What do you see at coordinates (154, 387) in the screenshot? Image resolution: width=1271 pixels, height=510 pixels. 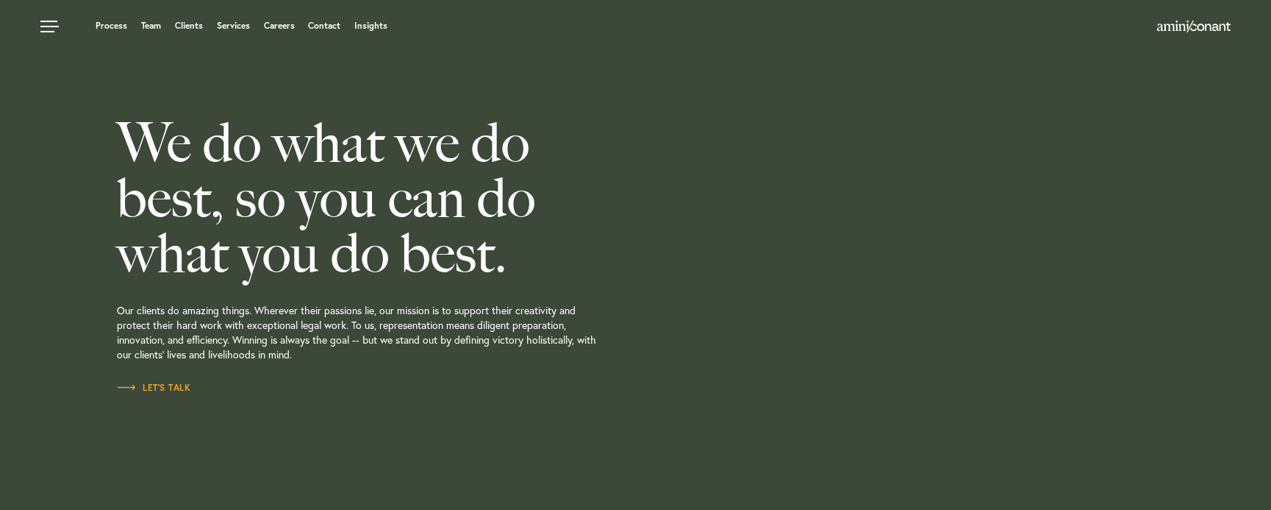 I see `a: Let’s Talk` at bounding box center [154, 387].